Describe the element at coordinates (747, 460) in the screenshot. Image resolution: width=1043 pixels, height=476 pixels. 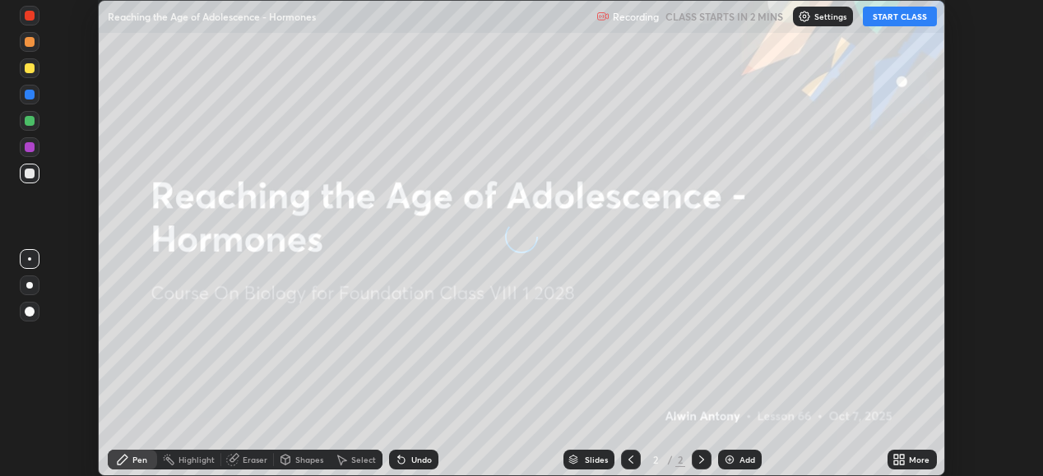
I see `div: Add` at that location.